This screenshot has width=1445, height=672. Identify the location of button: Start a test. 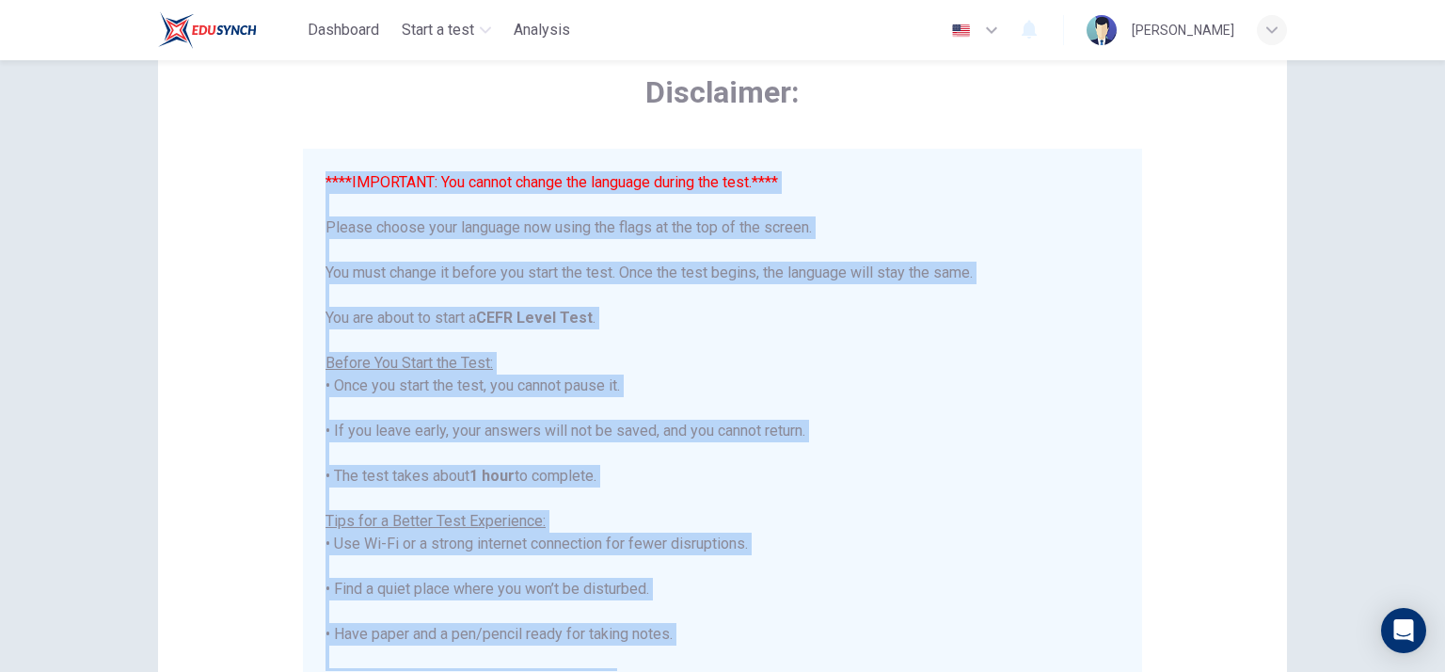
(446, 30).